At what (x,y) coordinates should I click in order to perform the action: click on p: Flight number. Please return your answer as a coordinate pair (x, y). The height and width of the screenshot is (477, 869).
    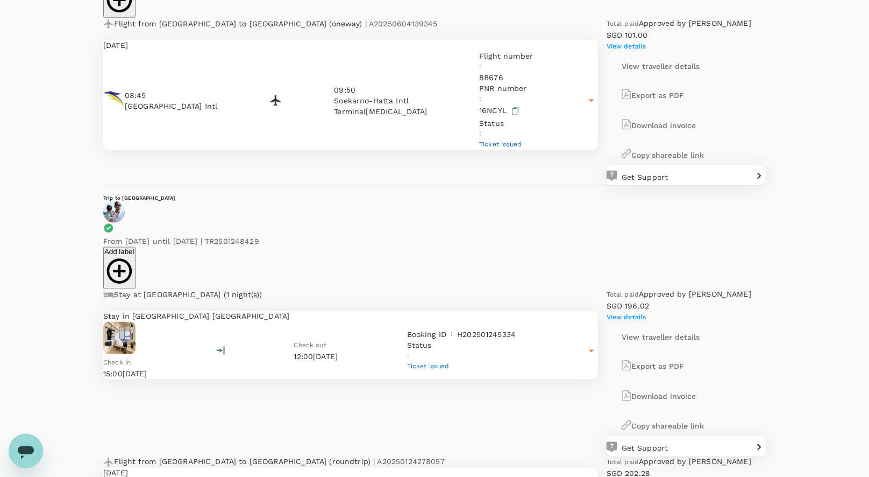
    Looking at the image, I should click on (506, 56).